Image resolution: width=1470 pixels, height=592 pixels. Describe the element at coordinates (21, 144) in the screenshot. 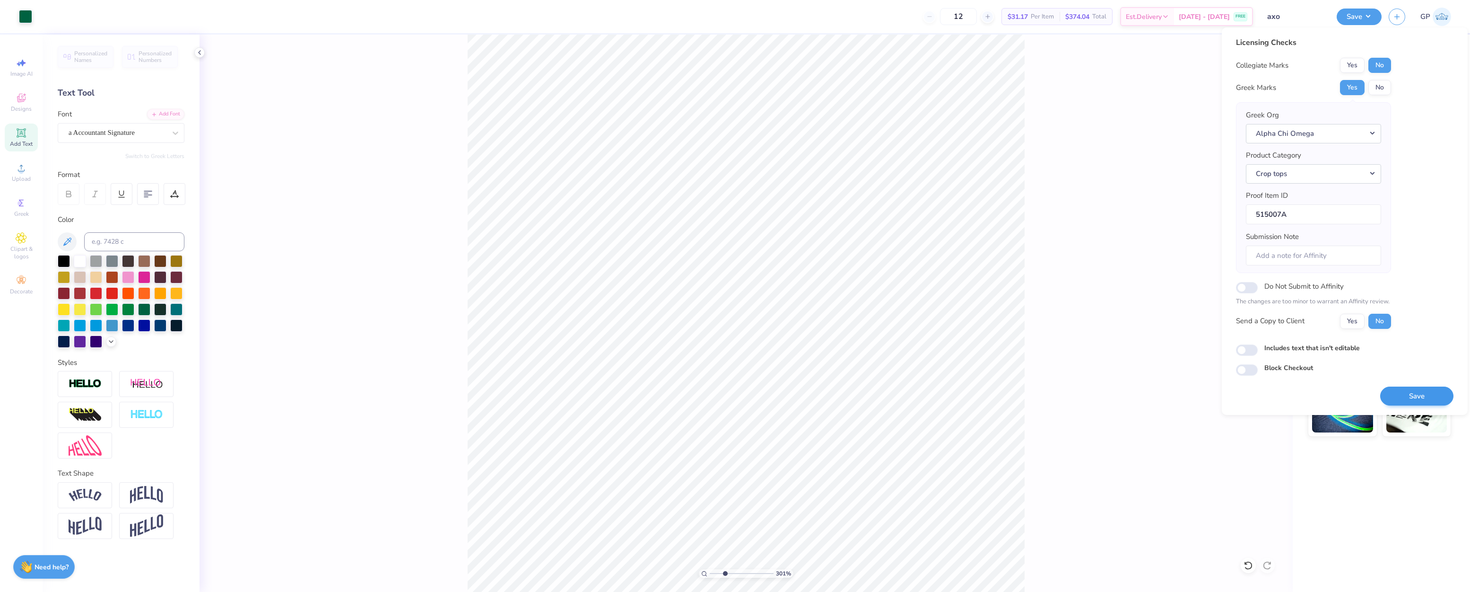

I see `span: Add Text` at that location.